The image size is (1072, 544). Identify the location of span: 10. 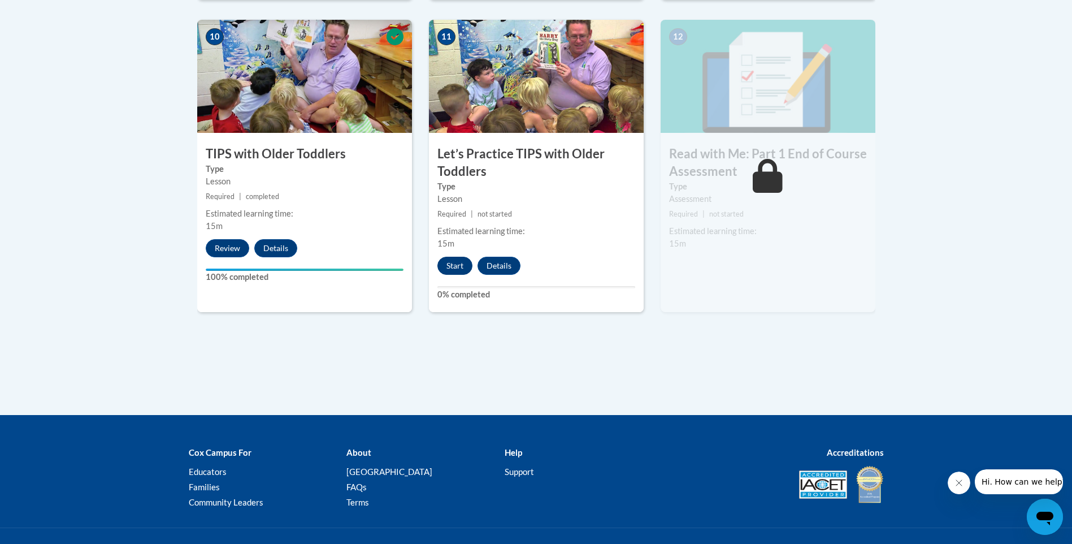
(215, 37).